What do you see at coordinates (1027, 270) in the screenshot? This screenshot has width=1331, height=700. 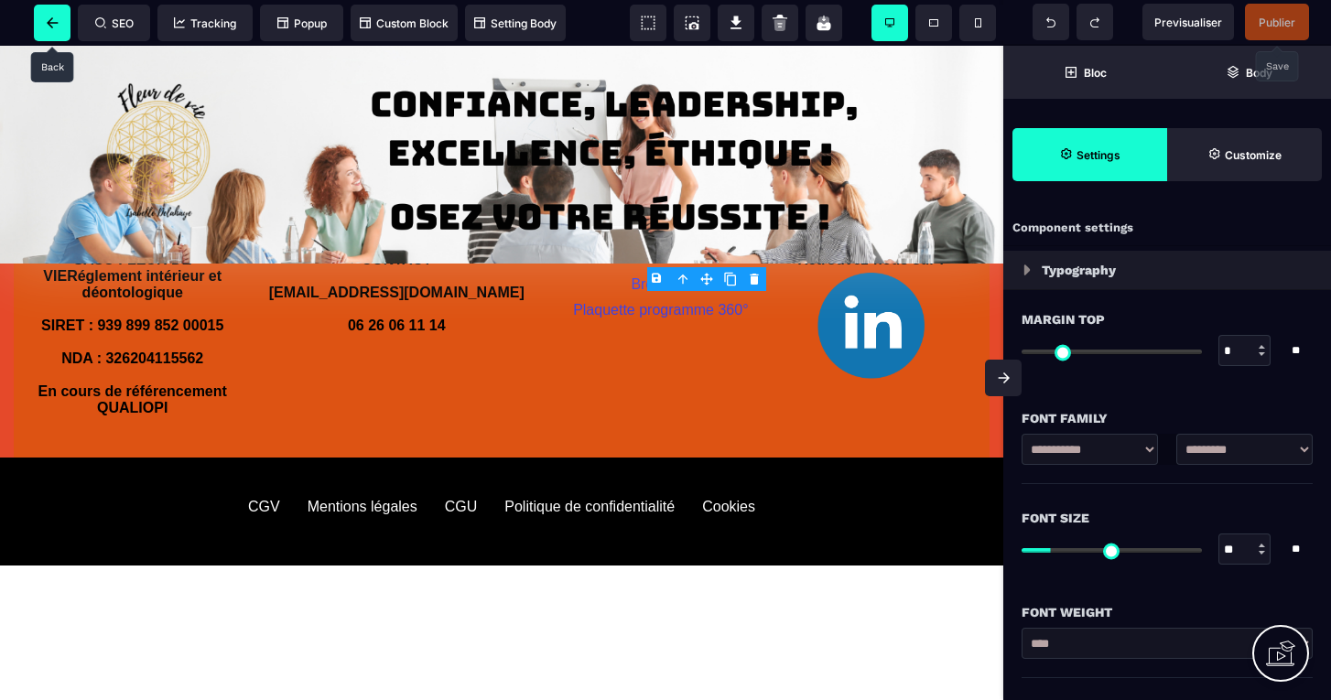 I see `img: loading` at bounding box center [1027, 270].